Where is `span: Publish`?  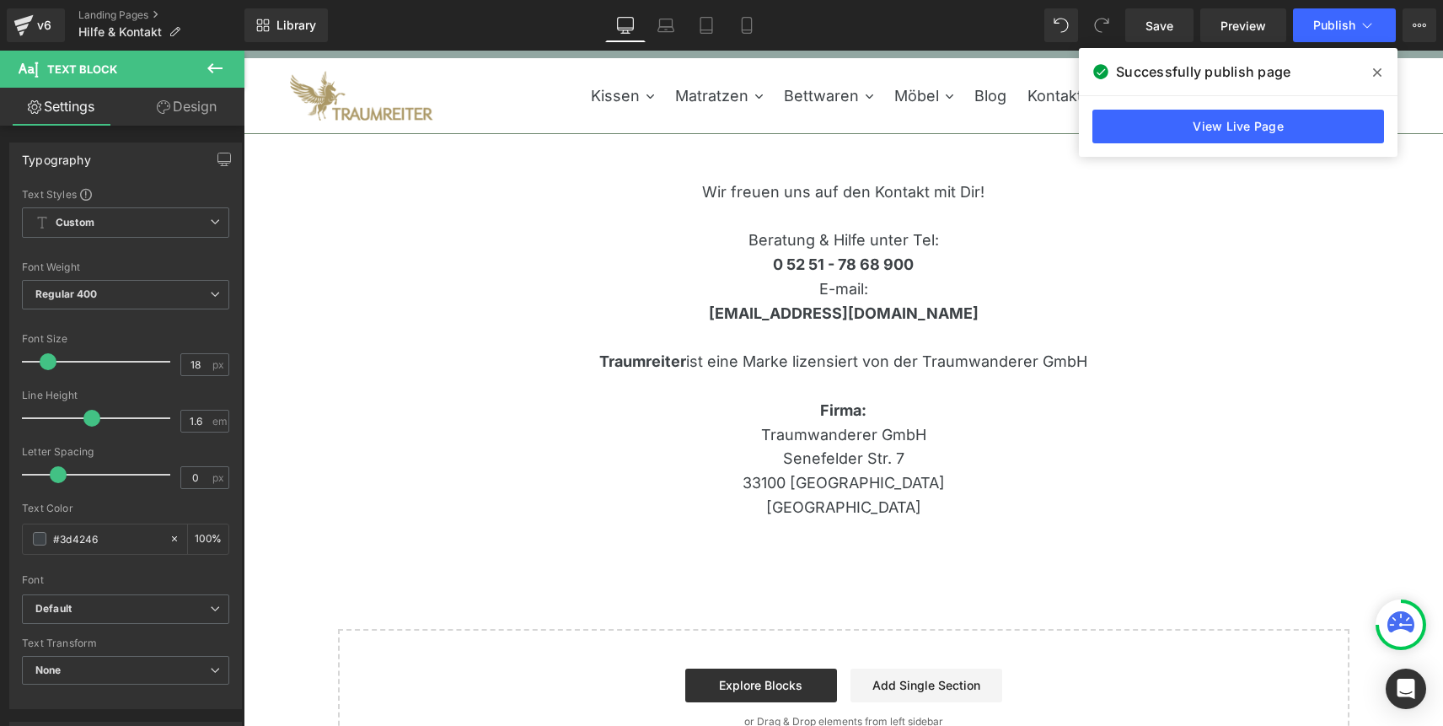 span: Publish is located at coordinates (1334, 25).